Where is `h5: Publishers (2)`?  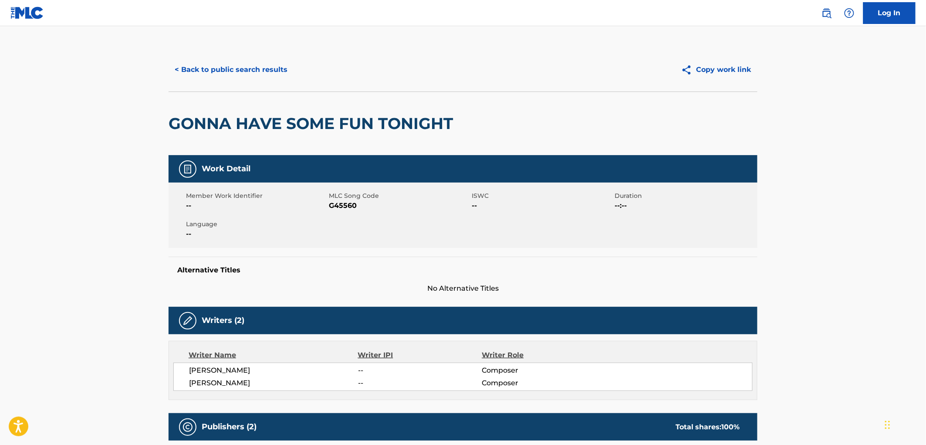 h5: Publishers (2) is located at coordinates (229, 426).